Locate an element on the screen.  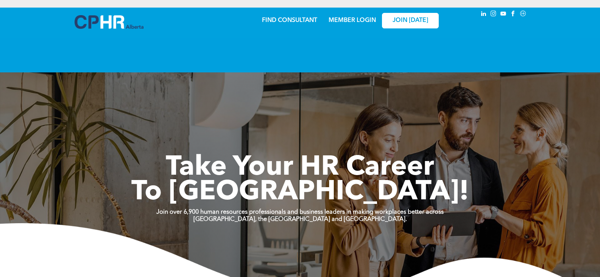
a: FIND CONSULTANT is located at coordinates (290, 20).